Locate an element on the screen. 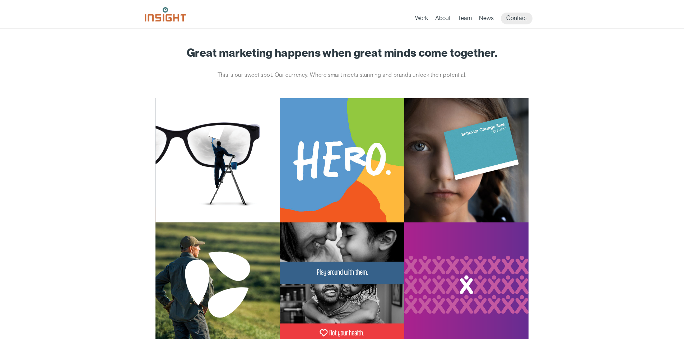 The image size is (684, 339). a: Ophthalmology Limited is located at coordinates (218, 161).